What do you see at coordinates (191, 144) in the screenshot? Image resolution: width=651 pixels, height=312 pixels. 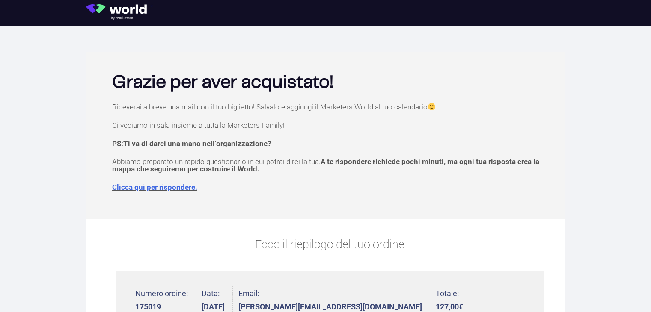 I see `strong: PS:` at bounding box center [191, 144].